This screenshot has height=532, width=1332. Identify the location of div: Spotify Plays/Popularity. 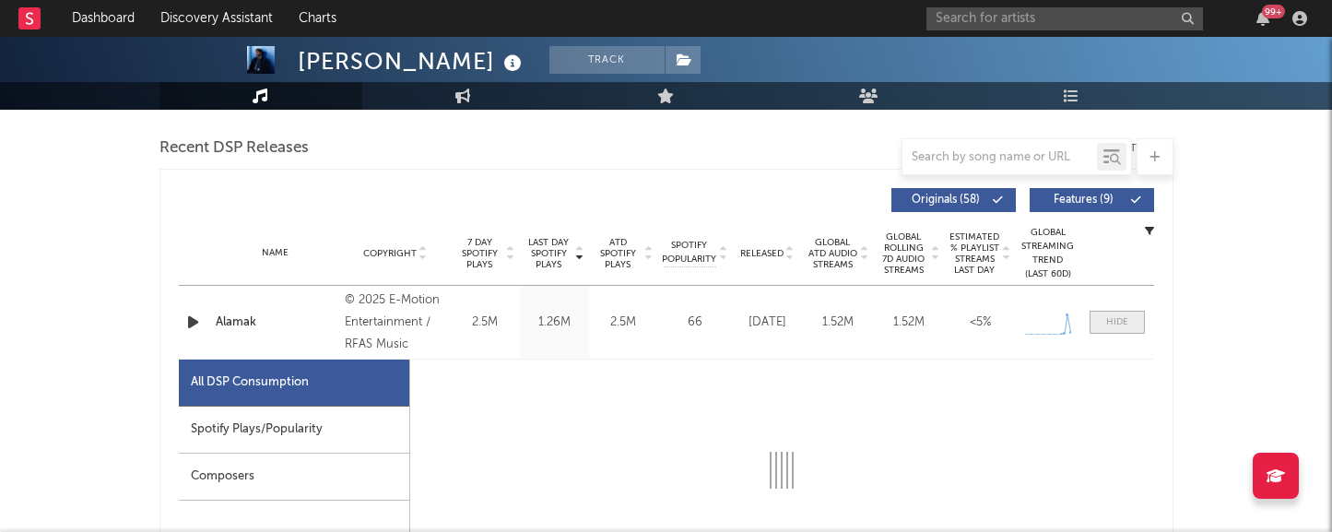
(294, 429).